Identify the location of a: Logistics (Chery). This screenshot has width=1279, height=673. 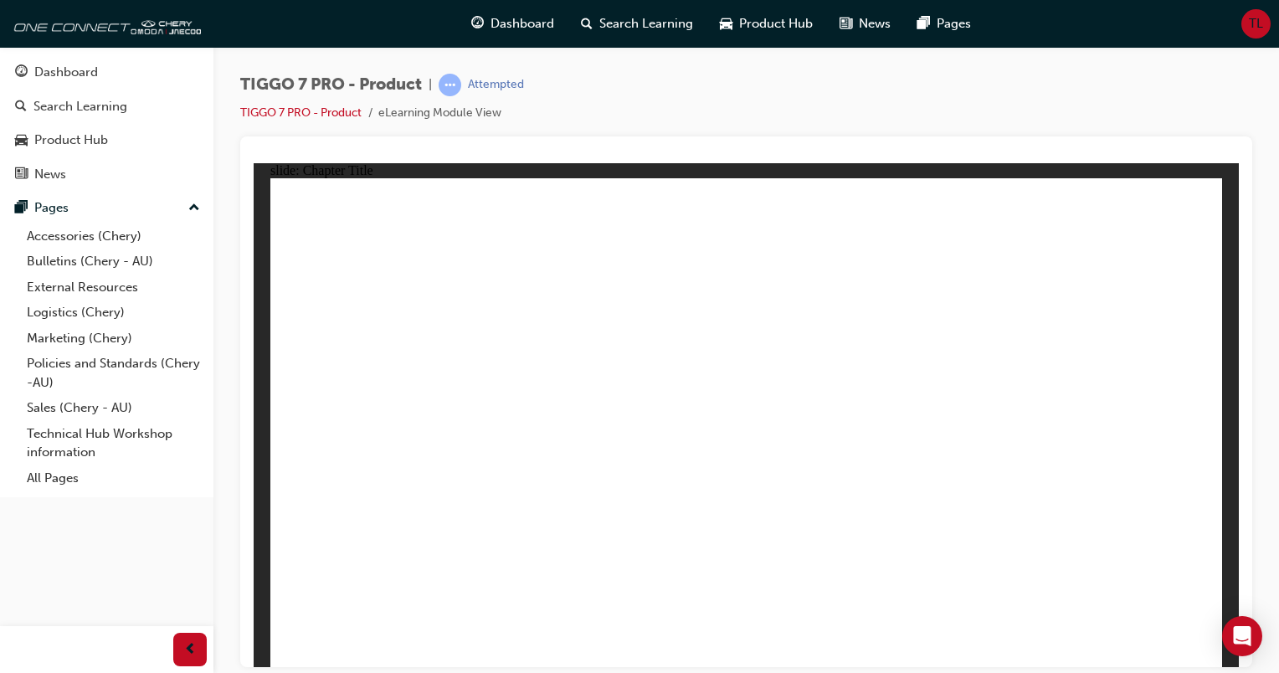
(113, 312).